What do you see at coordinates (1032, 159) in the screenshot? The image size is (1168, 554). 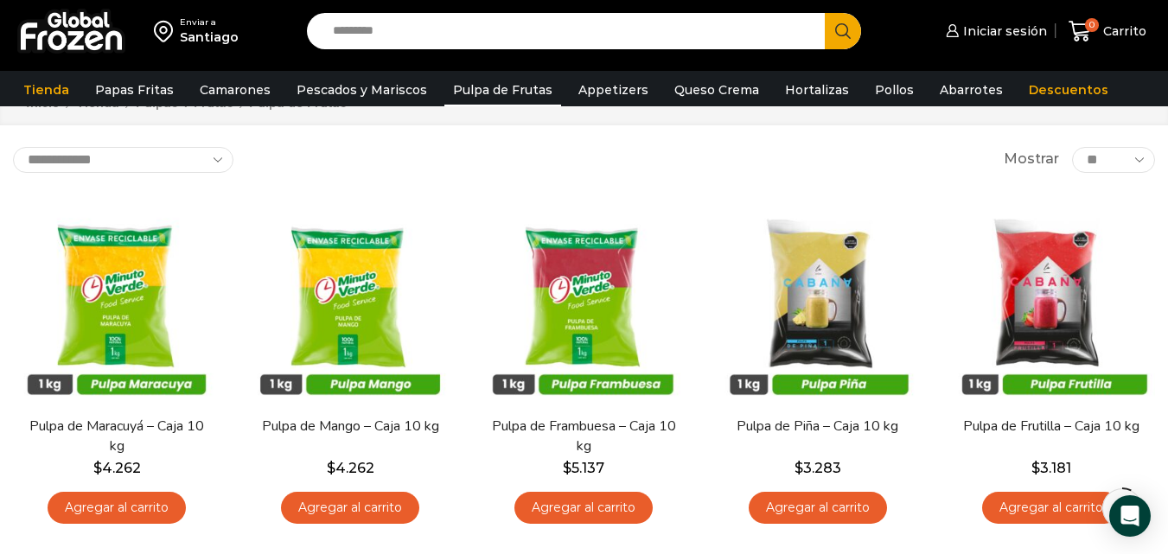 I see `span: Mostrar` at bounding box center [1032, 159].